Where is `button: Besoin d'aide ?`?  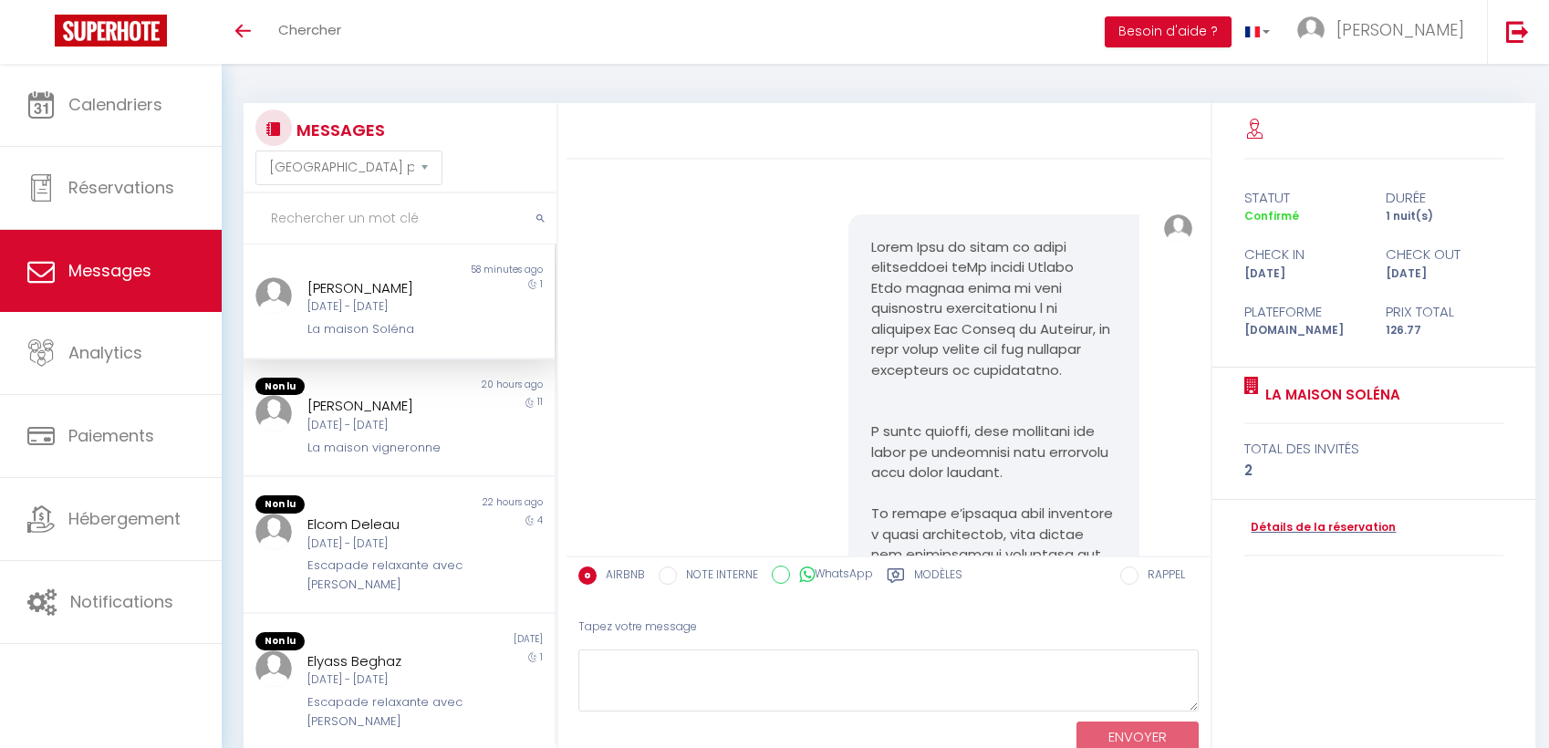
button: Besoin d'aide ? is located at coordinates (1168, 32).